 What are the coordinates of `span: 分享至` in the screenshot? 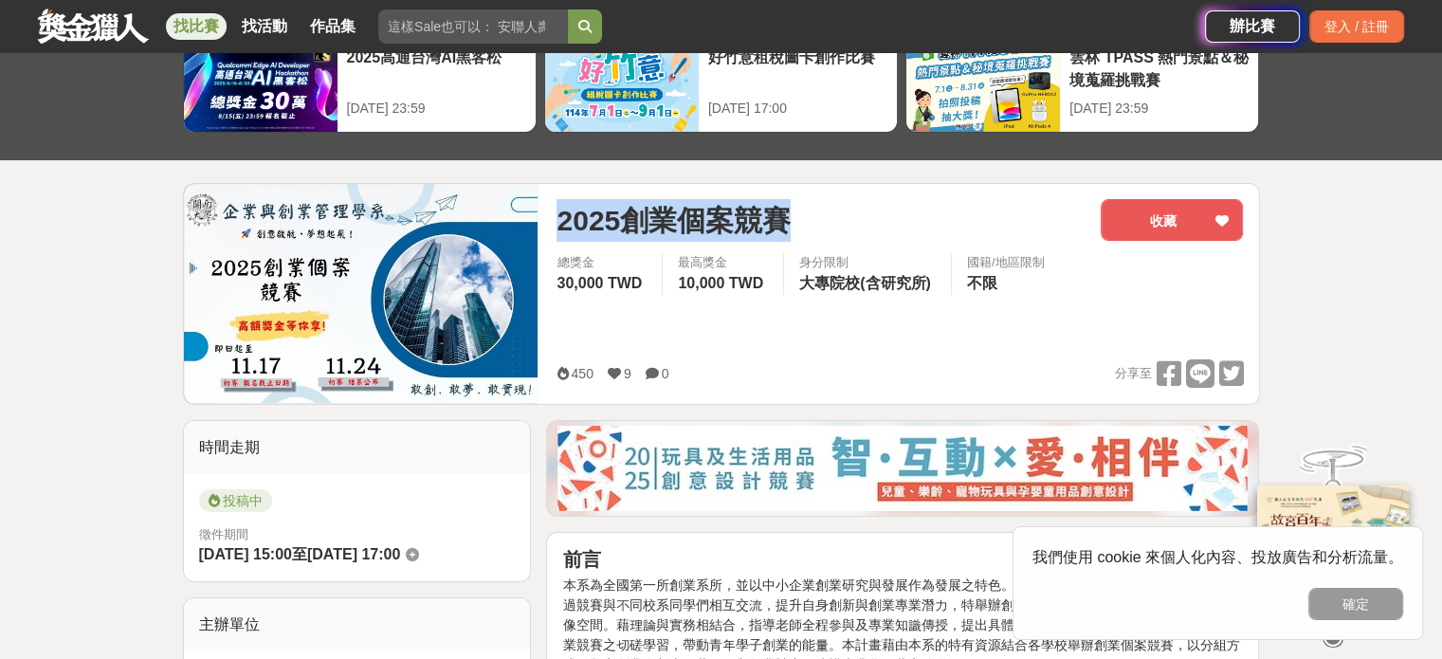 It's located at (1132, 373).